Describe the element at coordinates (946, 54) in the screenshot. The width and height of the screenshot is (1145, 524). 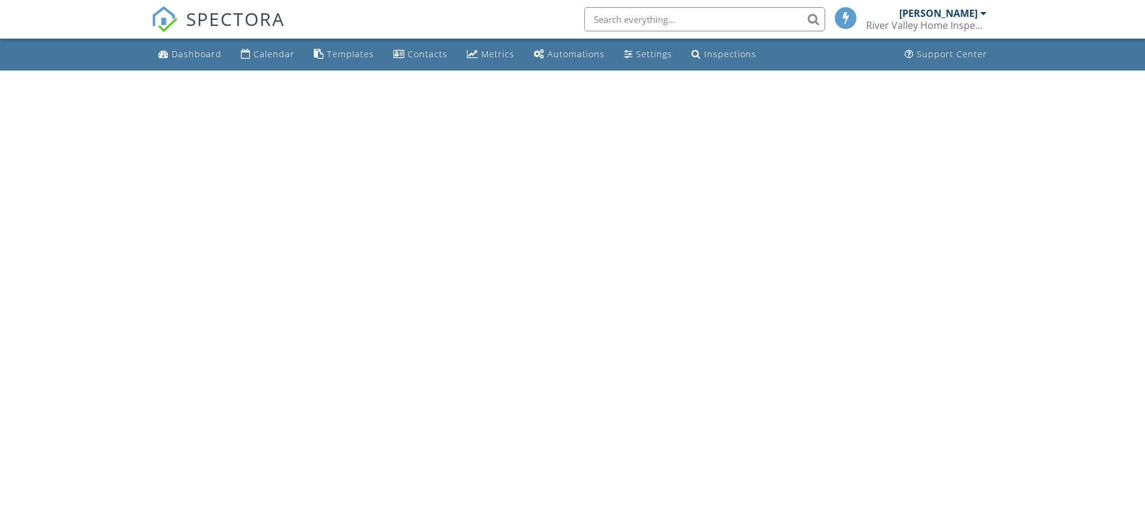
I see `a: Support Center` at that location.